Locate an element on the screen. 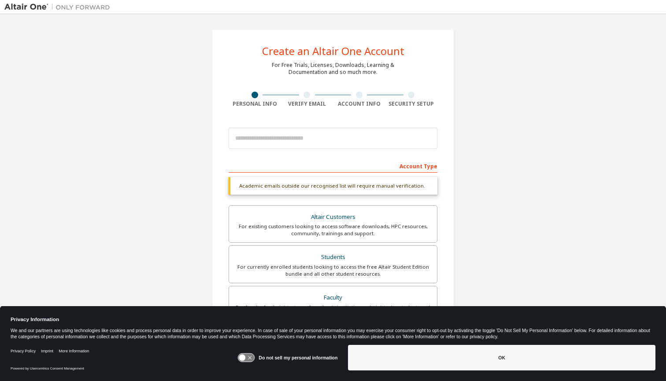 This screenshot has height=381, width=666. img: Altair One is located at coordinates (59, 7).